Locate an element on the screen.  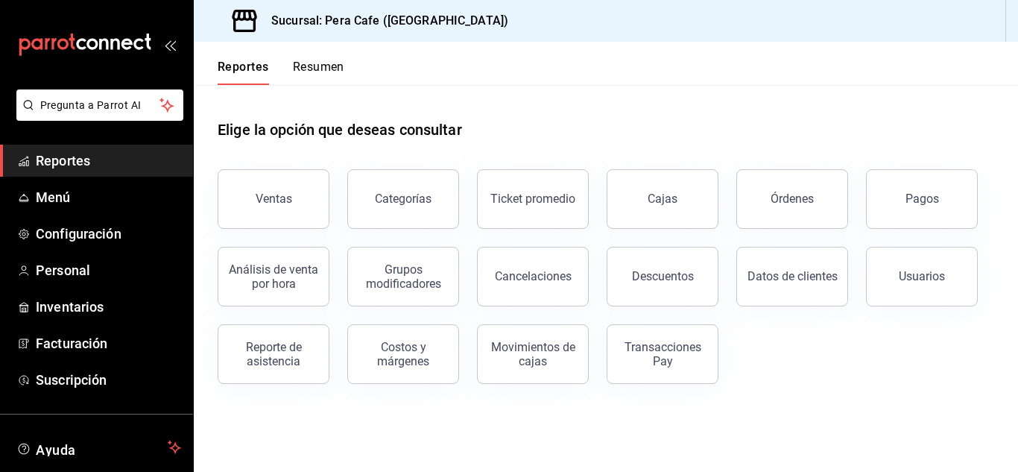
button: Transacciones Pay is located at coordinates (663, 354).